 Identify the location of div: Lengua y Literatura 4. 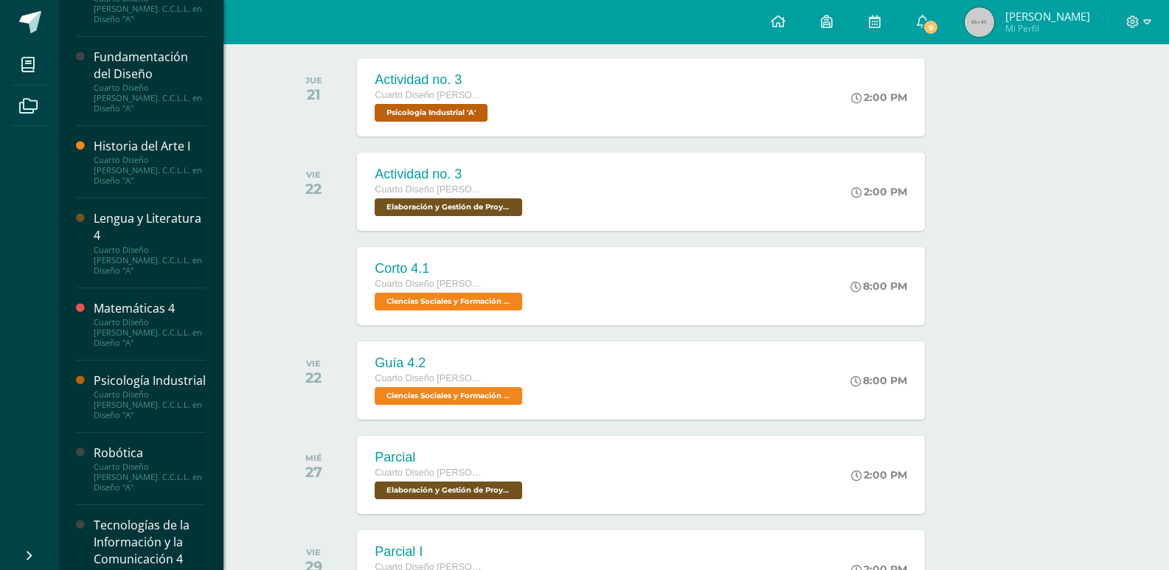
(150, 227).